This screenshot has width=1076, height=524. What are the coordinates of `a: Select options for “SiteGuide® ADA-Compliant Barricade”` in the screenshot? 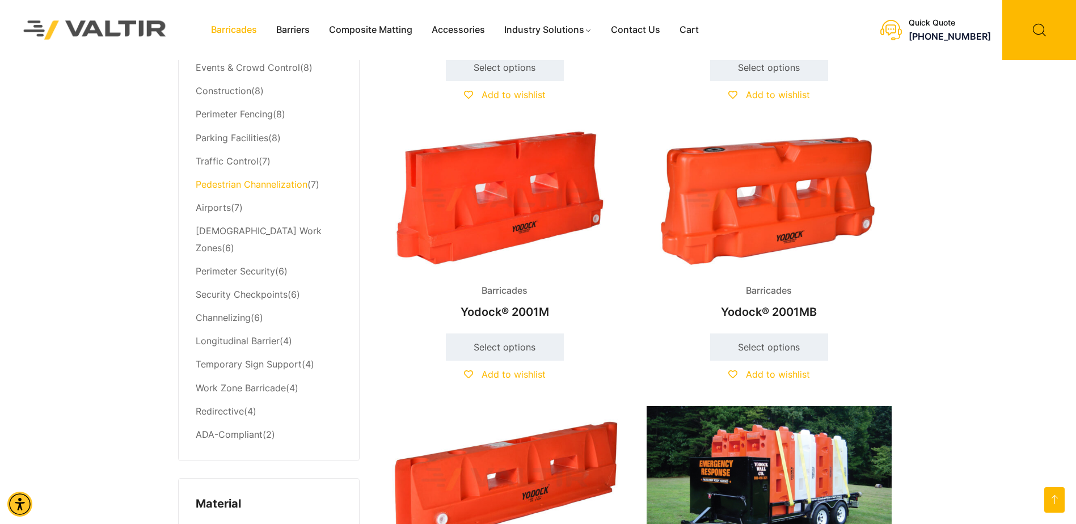 It's located at (505, 67).